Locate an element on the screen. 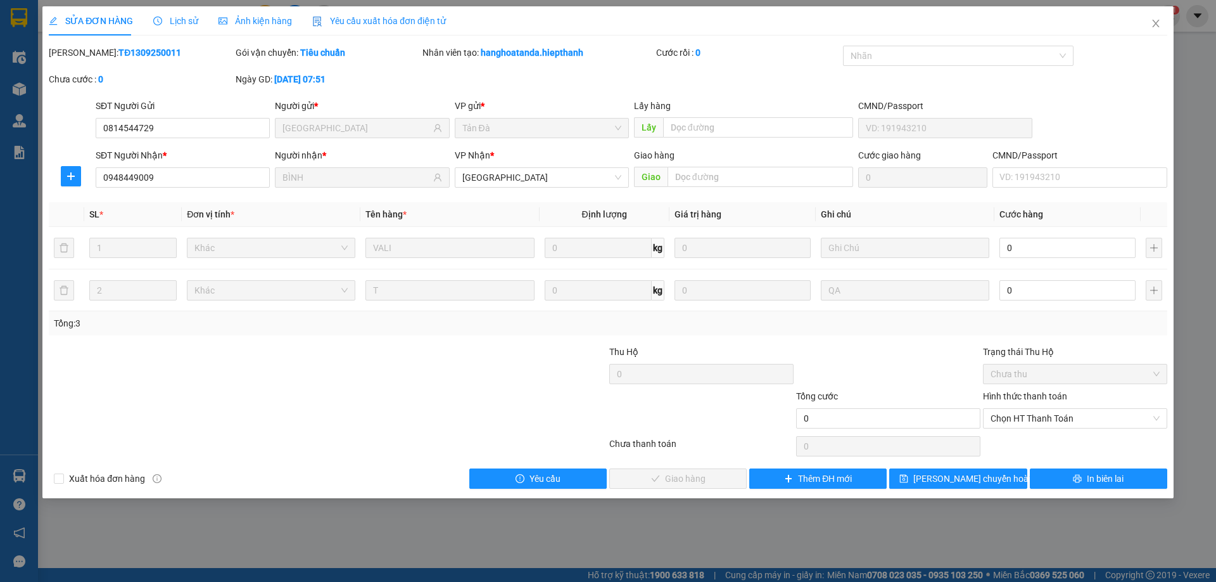  div: SĐT Người Gửi is located at coordinates (182, 106).